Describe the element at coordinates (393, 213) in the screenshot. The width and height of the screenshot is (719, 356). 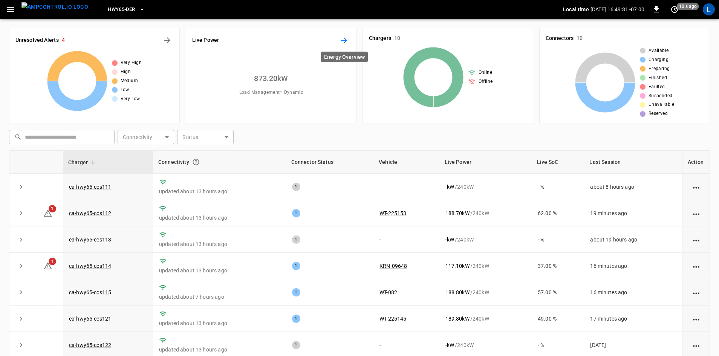
I see `a: WT-225153` at that location.